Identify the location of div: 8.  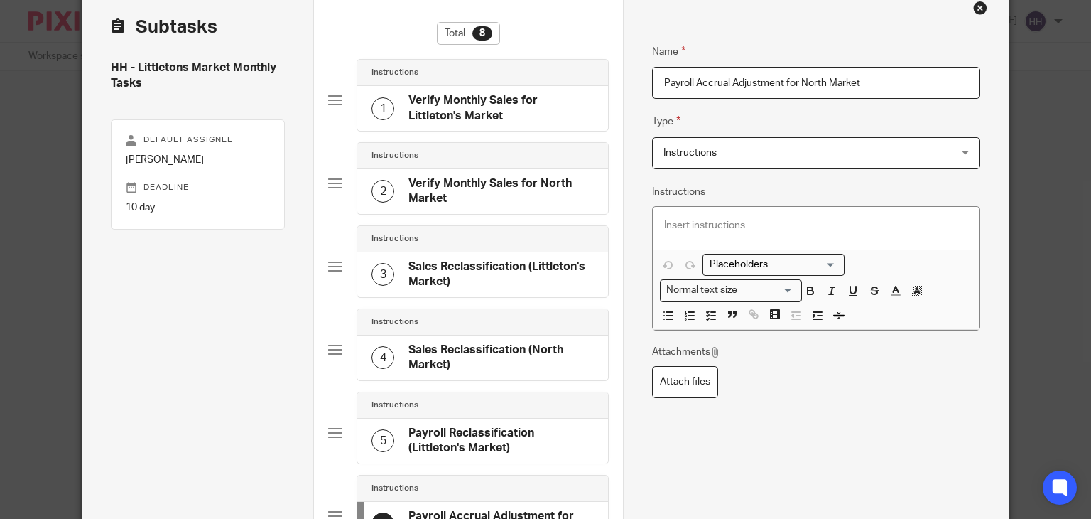
(482, 33).